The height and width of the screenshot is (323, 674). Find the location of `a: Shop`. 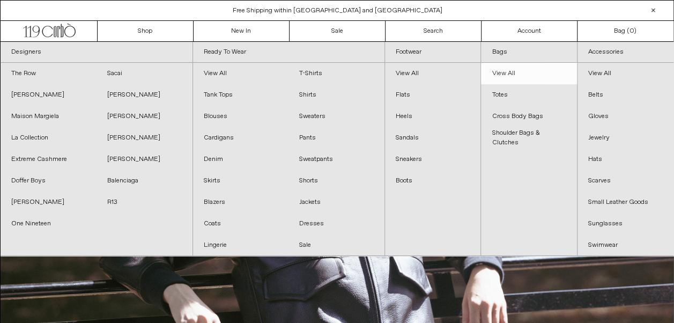

a: Shop is located at coordinates (145, 31).